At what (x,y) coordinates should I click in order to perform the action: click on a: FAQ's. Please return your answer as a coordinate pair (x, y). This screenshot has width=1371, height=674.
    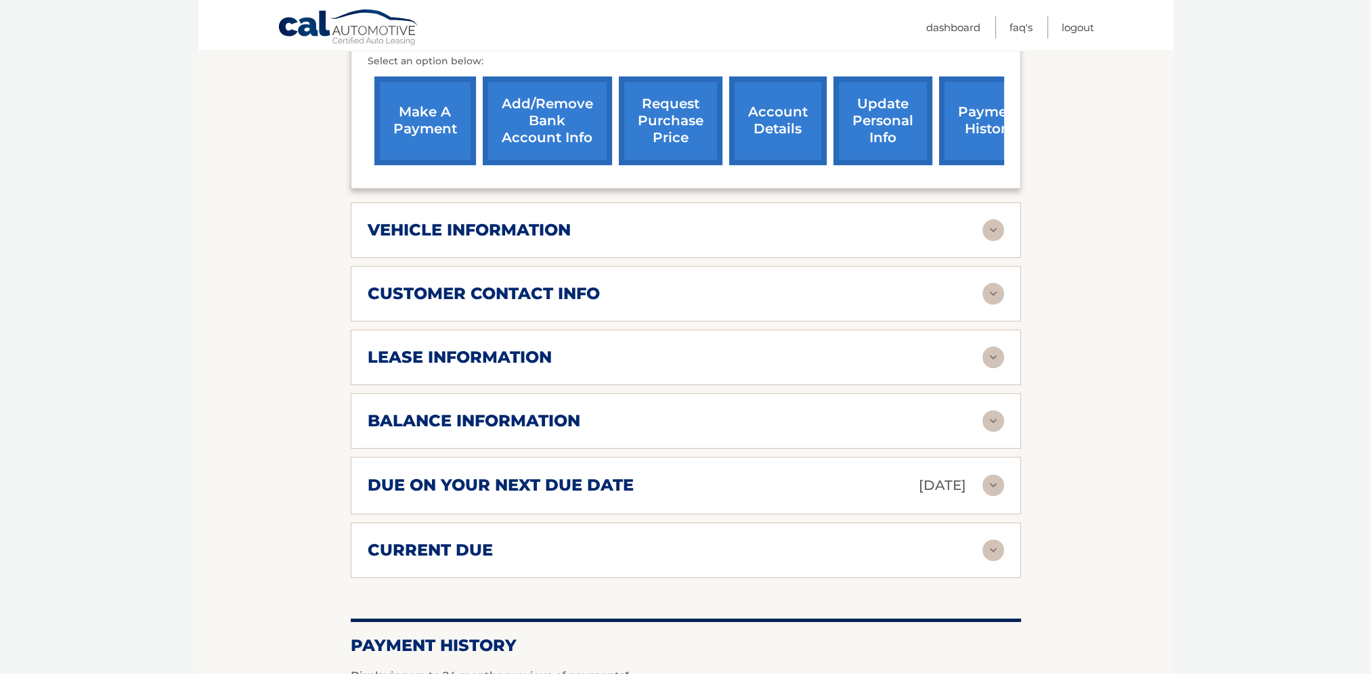
    Looking at the image, I should click on (1021, 27).